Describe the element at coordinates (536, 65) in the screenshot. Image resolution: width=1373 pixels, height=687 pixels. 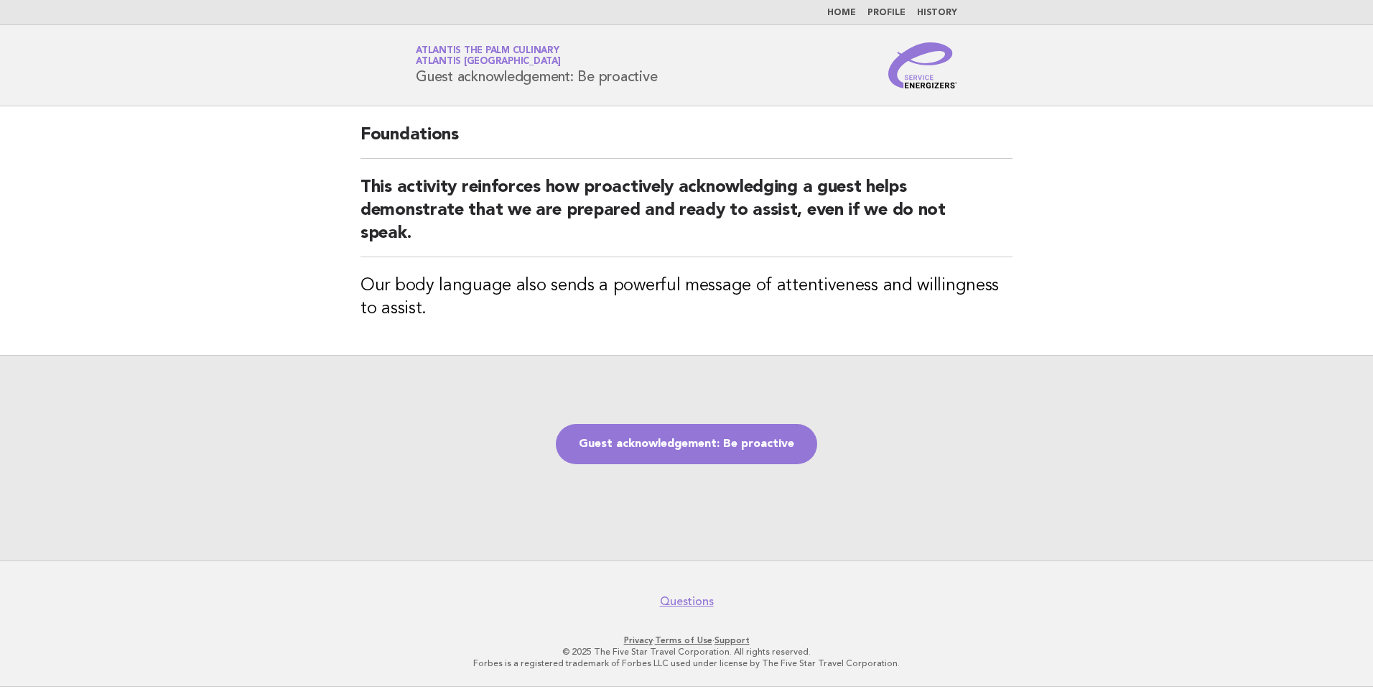
I see `h1: Guest acknowledgement: Be proactive` at that location.